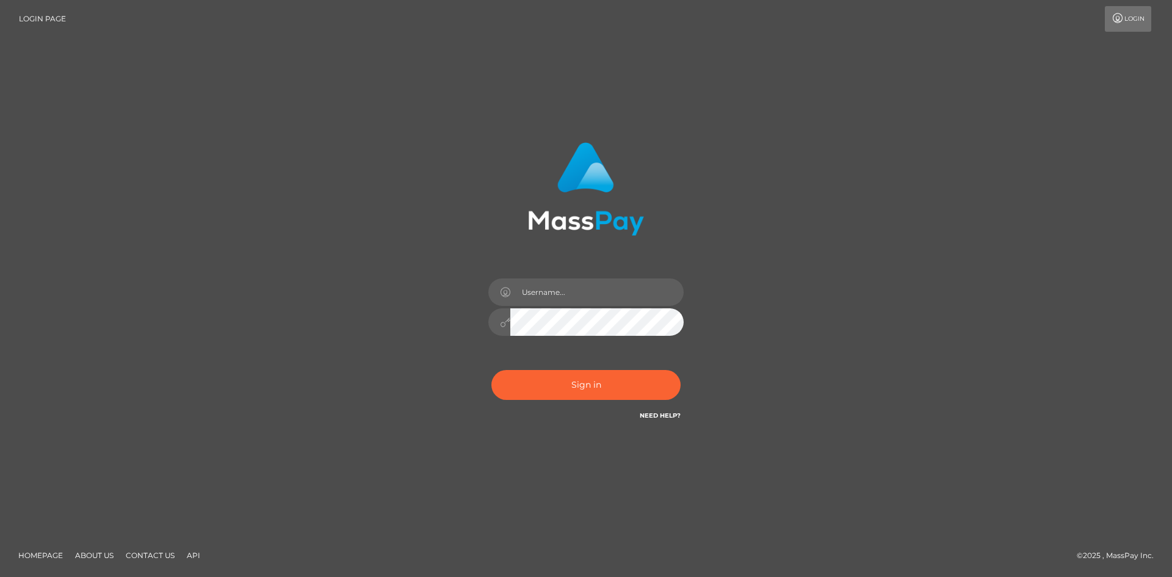 The image size is (1172, 577). I want to click on a: Homepage, so click(40, 555).